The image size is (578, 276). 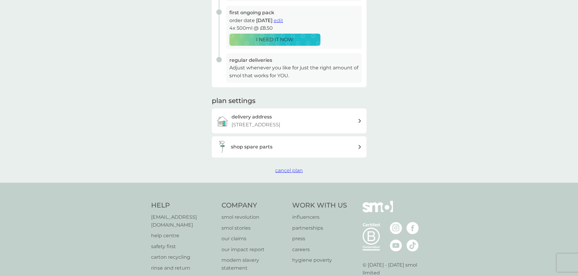 What do you see at coordinates (289, 170) in the screenshot?
I see `span: cancel plan` at bounding box center [289, 170].